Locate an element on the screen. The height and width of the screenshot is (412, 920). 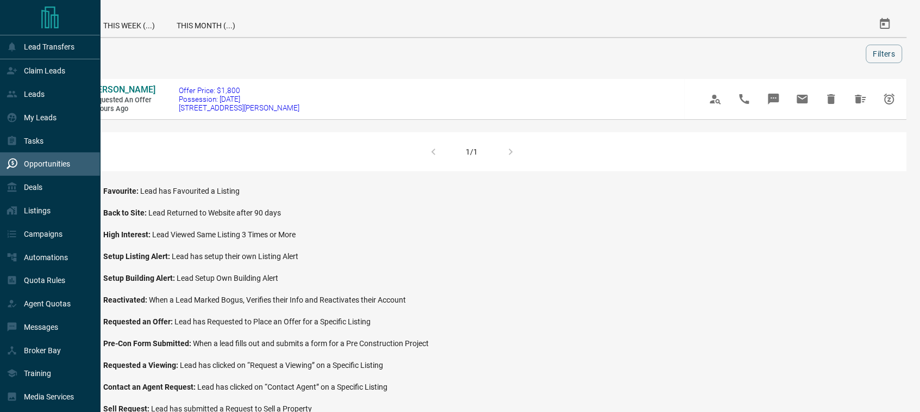
span: Lead has clicked on “Request a Viewing” on a Specific Listing is located at coordinates (282, 365).